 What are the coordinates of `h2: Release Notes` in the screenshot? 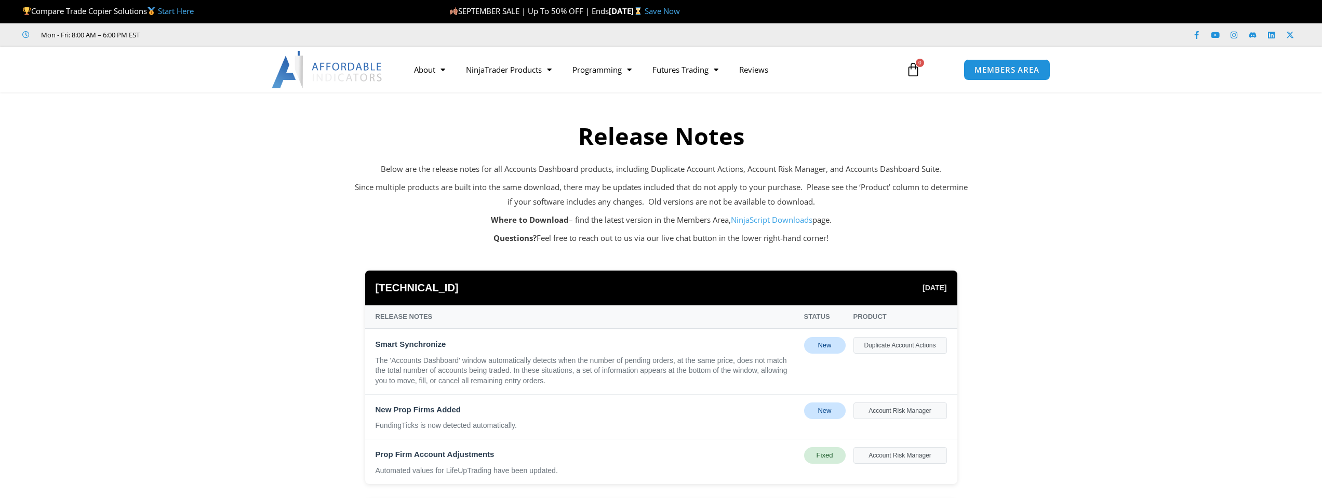 It's located at (661, 136).